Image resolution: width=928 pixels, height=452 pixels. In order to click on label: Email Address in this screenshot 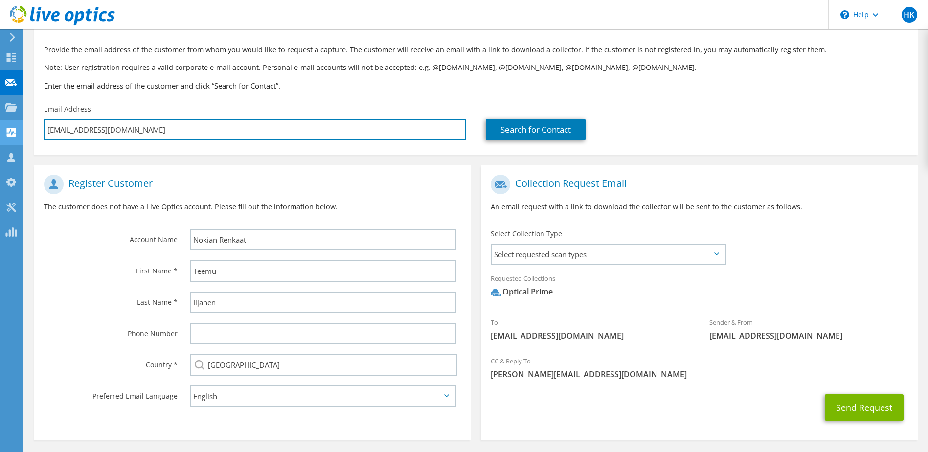, I will do `click(68, 109)`.